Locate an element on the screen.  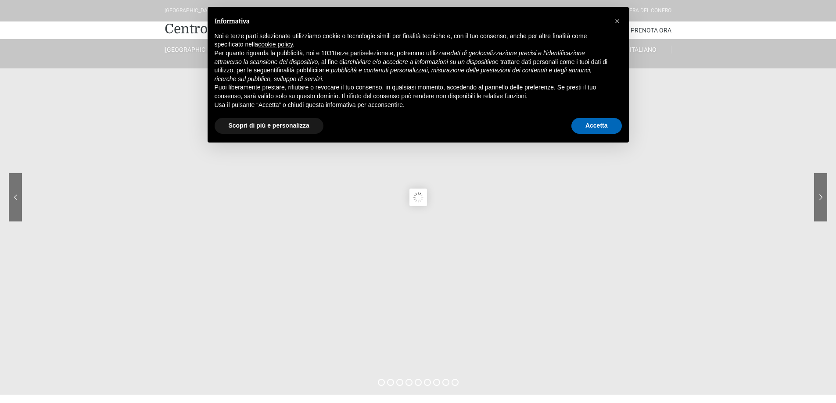
button: terze parti is located at coordinates (348, 54).